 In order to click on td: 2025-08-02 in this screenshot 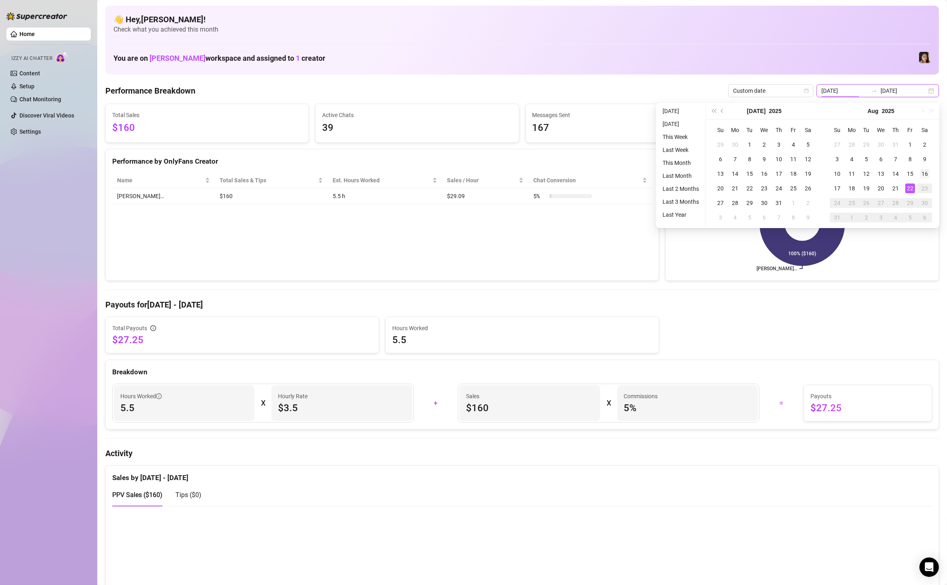, I will do `click(925, 145)`.